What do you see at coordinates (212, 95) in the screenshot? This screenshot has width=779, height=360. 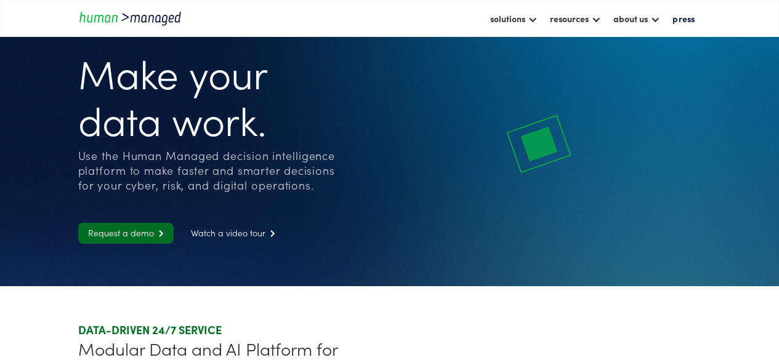 I see `h1: Make your data work.` at bounding box center [212, 95].